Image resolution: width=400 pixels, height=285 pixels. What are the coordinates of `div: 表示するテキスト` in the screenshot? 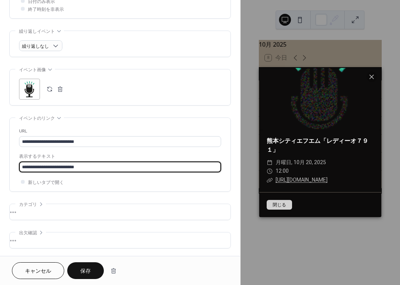 It's located at (119, 156).